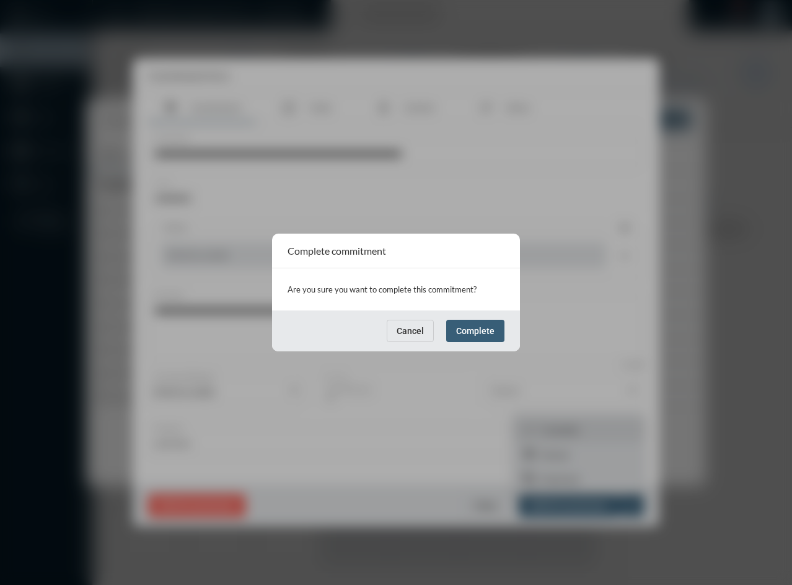  I want to click on button: Complete, so click(476, 331).